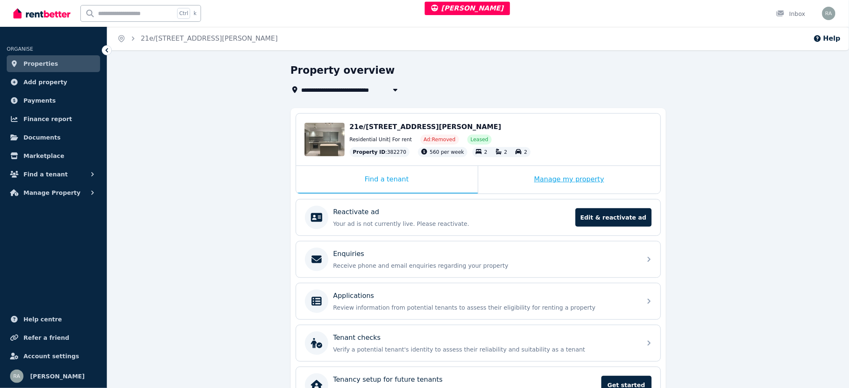  Describe the element at coordinates (485, 349) in the screenshot. I see `p: Verify a potential tenant's identity to assess their reliability and suitability as a tenant` at that location.